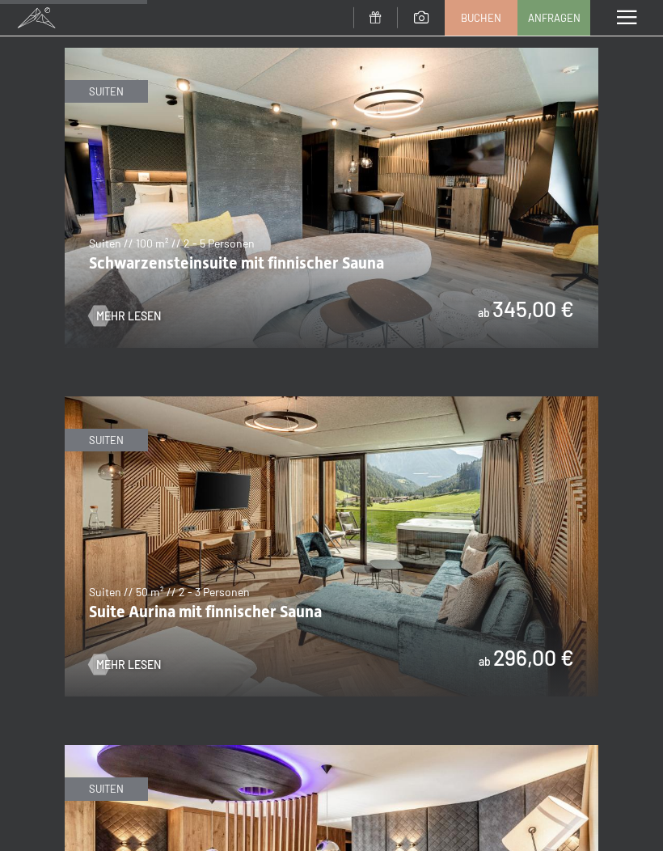  What do you see at coordinates (332, 197) in the screenshot?
I see `img: Schwarzensteinsuite mit finnischer Sauna` at bounding box center [332, 197].